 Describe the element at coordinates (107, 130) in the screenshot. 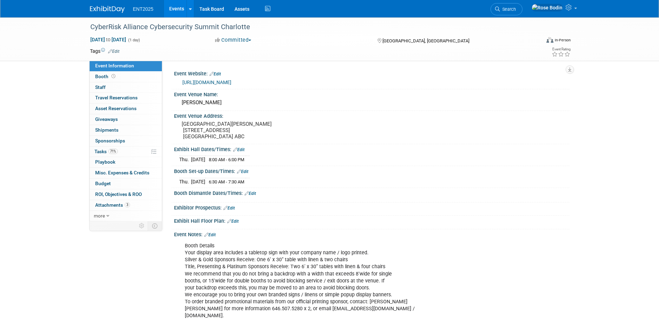

I see `span: Shipments` at that location.